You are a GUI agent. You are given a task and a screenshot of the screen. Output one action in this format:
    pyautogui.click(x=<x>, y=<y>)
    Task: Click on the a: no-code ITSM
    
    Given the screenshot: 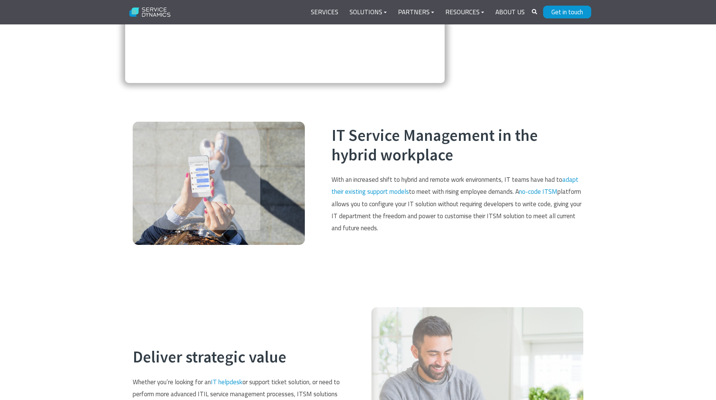 What is the action you would take?
    pyautogui.click(x=538, y=192)
    